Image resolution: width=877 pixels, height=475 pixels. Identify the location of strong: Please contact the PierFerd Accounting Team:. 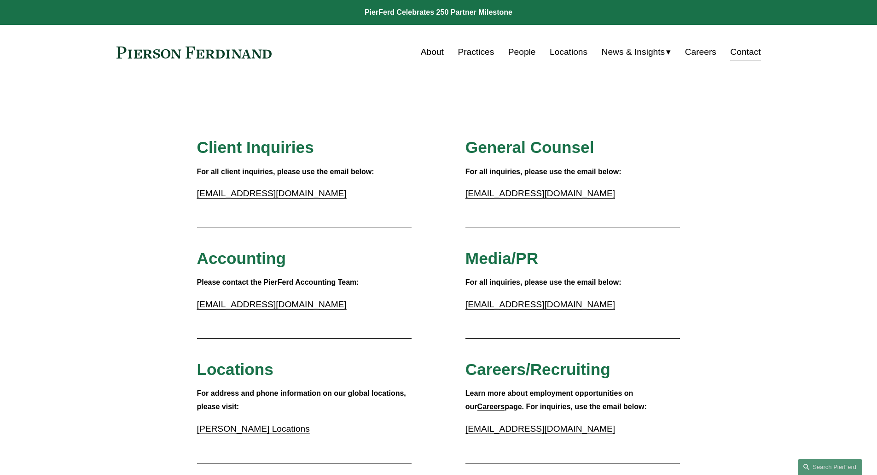
(278, 282).